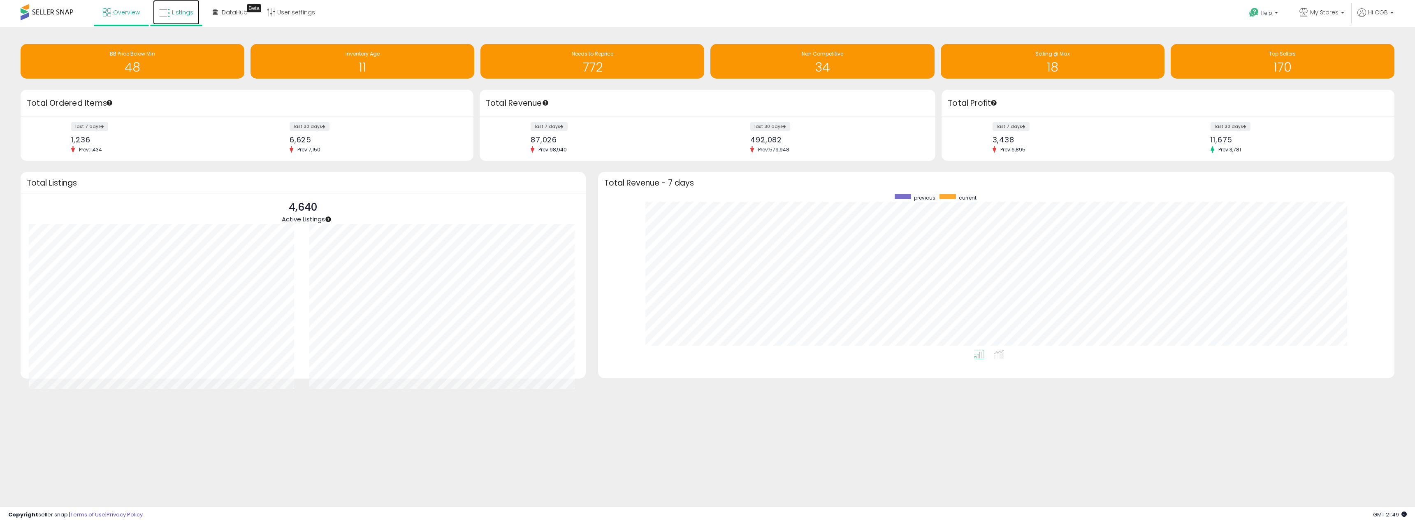 This screenshot has height=523, width=1415. I want to click on span: DataHub, so click(234, 12).